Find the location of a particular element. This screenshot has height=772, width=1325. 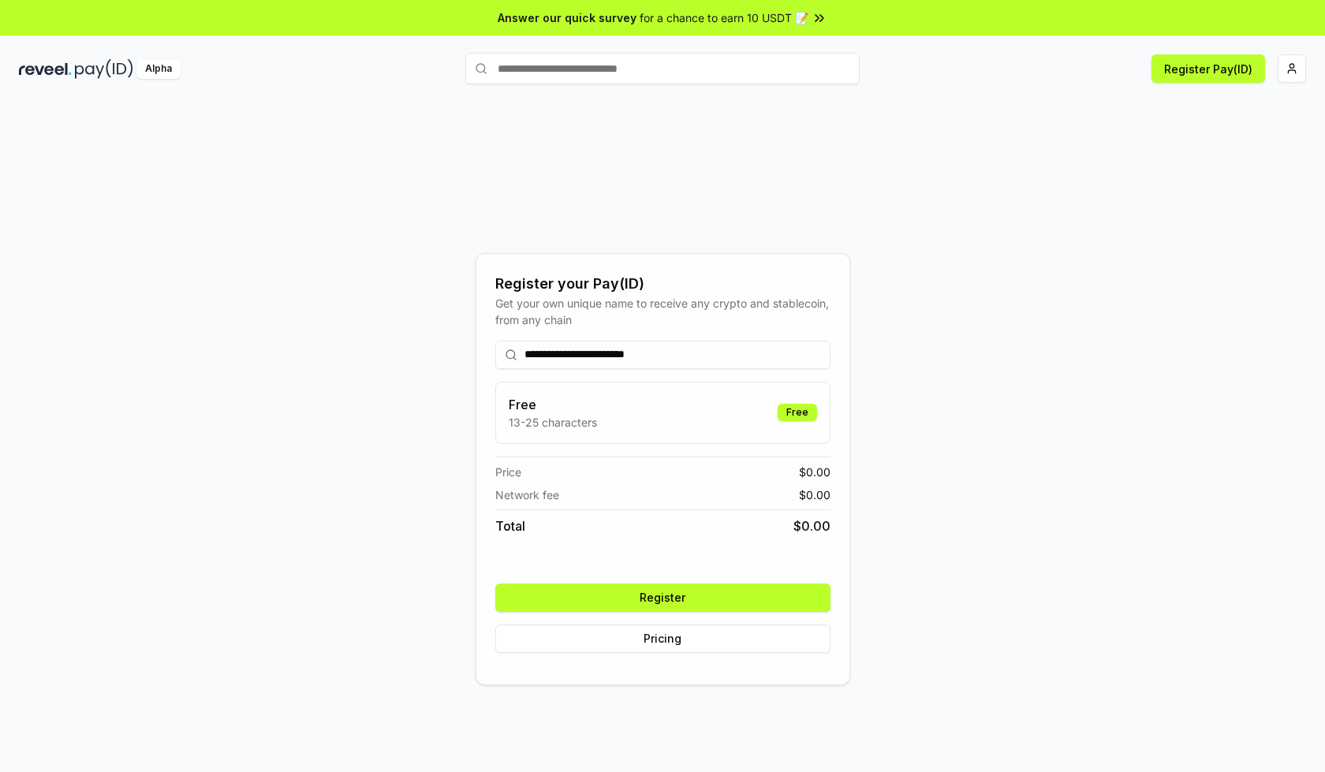

img: pay_id is located at coordinates (104, 69).